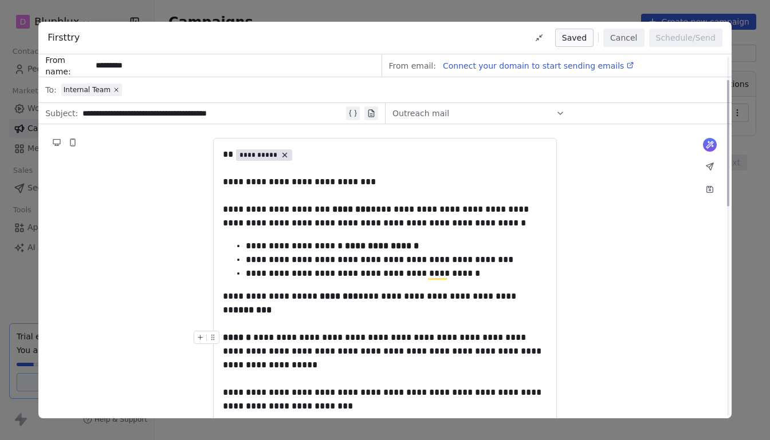 Image resolution: width=770 pixels, height=440 pixels. I want to click on button: Saved, so click(574, 38).